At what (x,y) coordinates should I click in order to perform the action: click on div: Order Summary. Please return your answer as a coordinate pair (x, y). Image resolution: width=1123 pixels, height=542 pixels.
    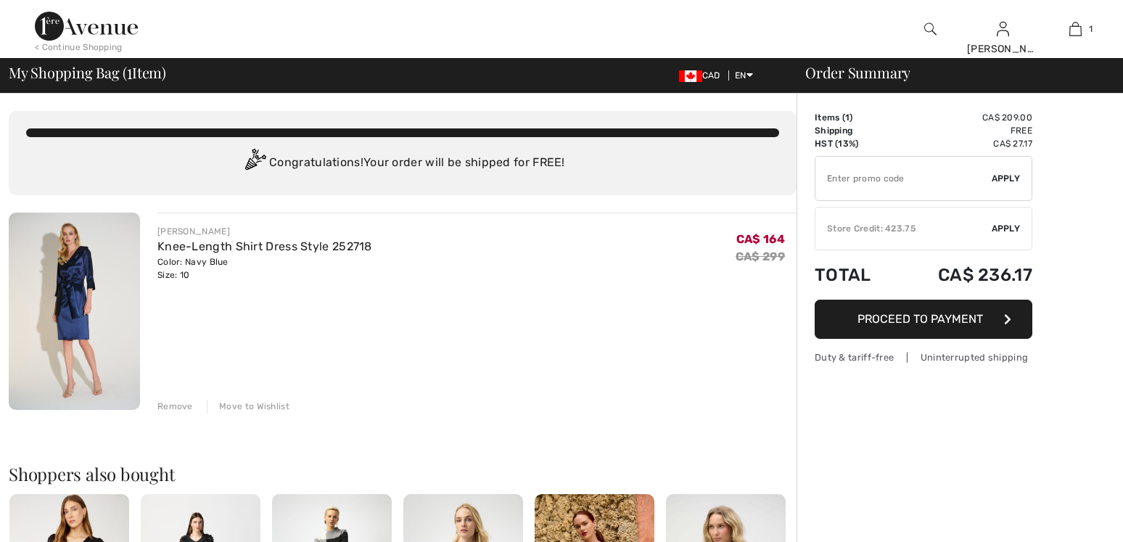
    Looking at the image, I should click on (951, 73).